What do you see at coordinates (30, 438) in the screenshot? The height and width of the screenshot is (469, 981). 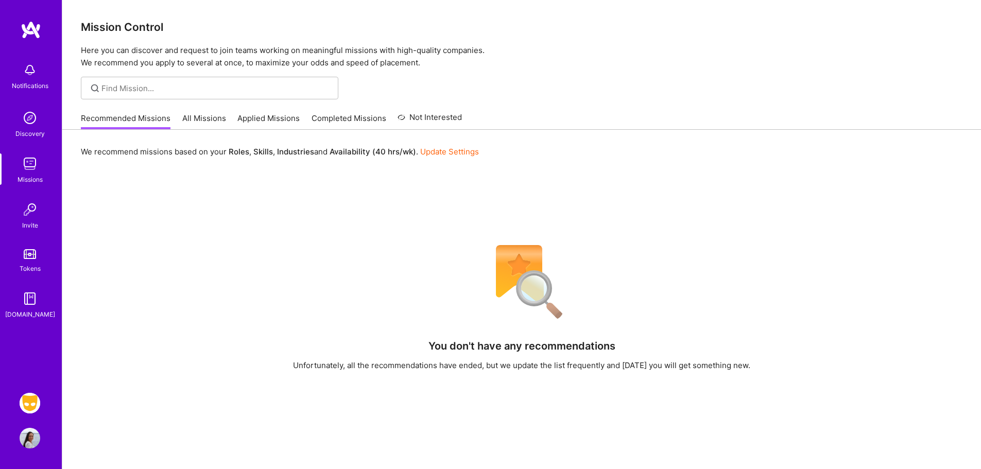 I see `img: User Avatar` at bounding box center [30, 438].